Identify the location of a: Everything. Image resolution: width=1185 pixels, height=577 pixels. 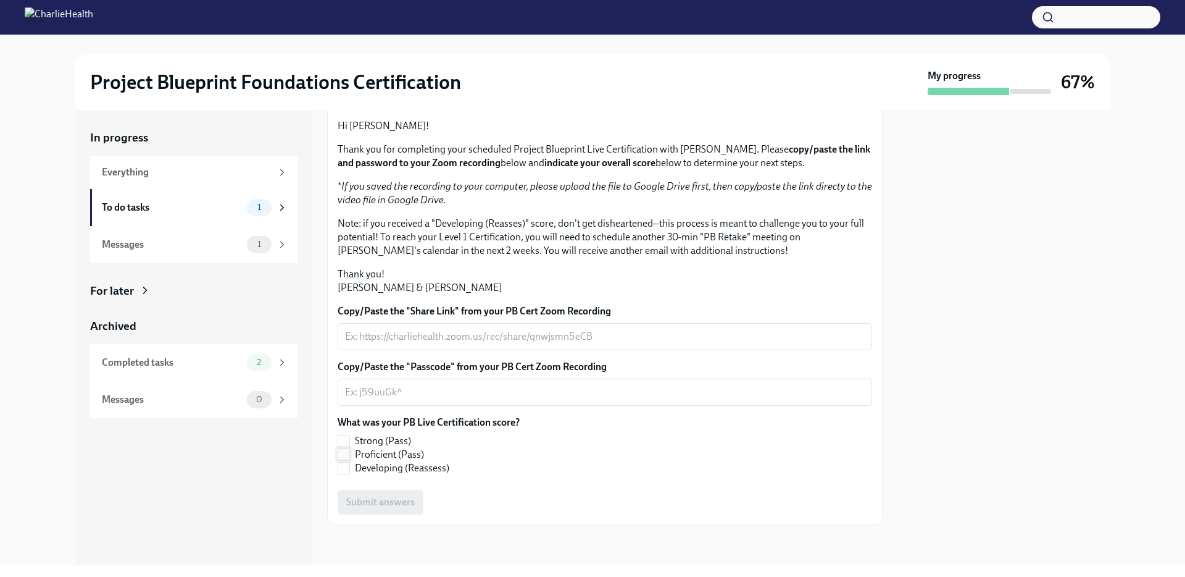
(194, 172).